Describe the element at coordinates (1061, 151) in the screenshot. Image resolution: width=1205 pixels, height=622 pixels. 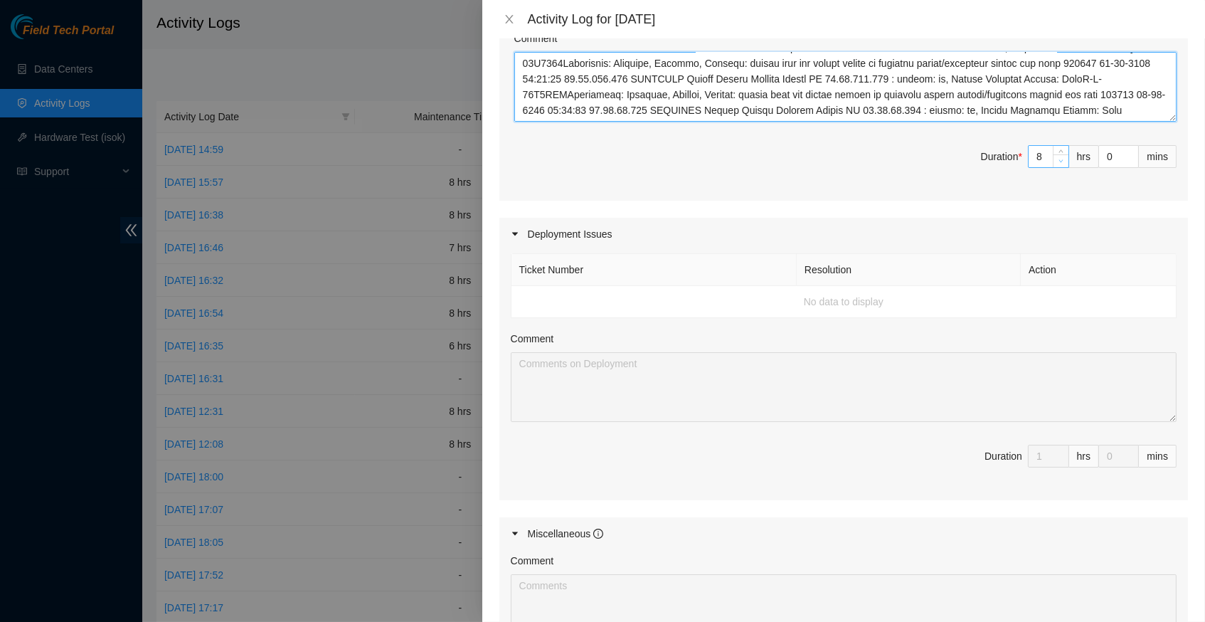
I see `span: up` at that location.